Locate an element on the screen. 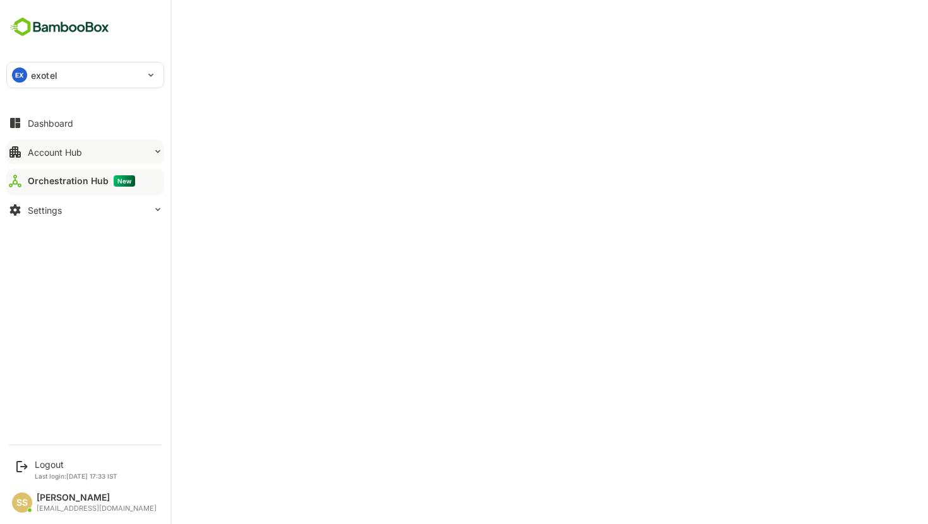 This screenshot has width=928, height=524. div: Settings is located at coordinates (45, 210).